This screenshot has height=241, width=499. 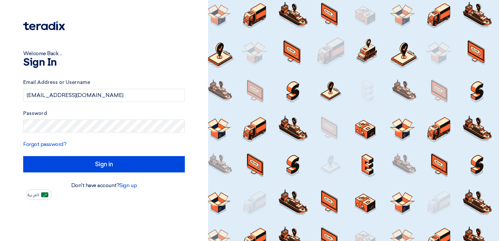 What do you see at coordinates (39, 195) in the screenshot?
I see `button: العربية` at bounding box center [39, 195].